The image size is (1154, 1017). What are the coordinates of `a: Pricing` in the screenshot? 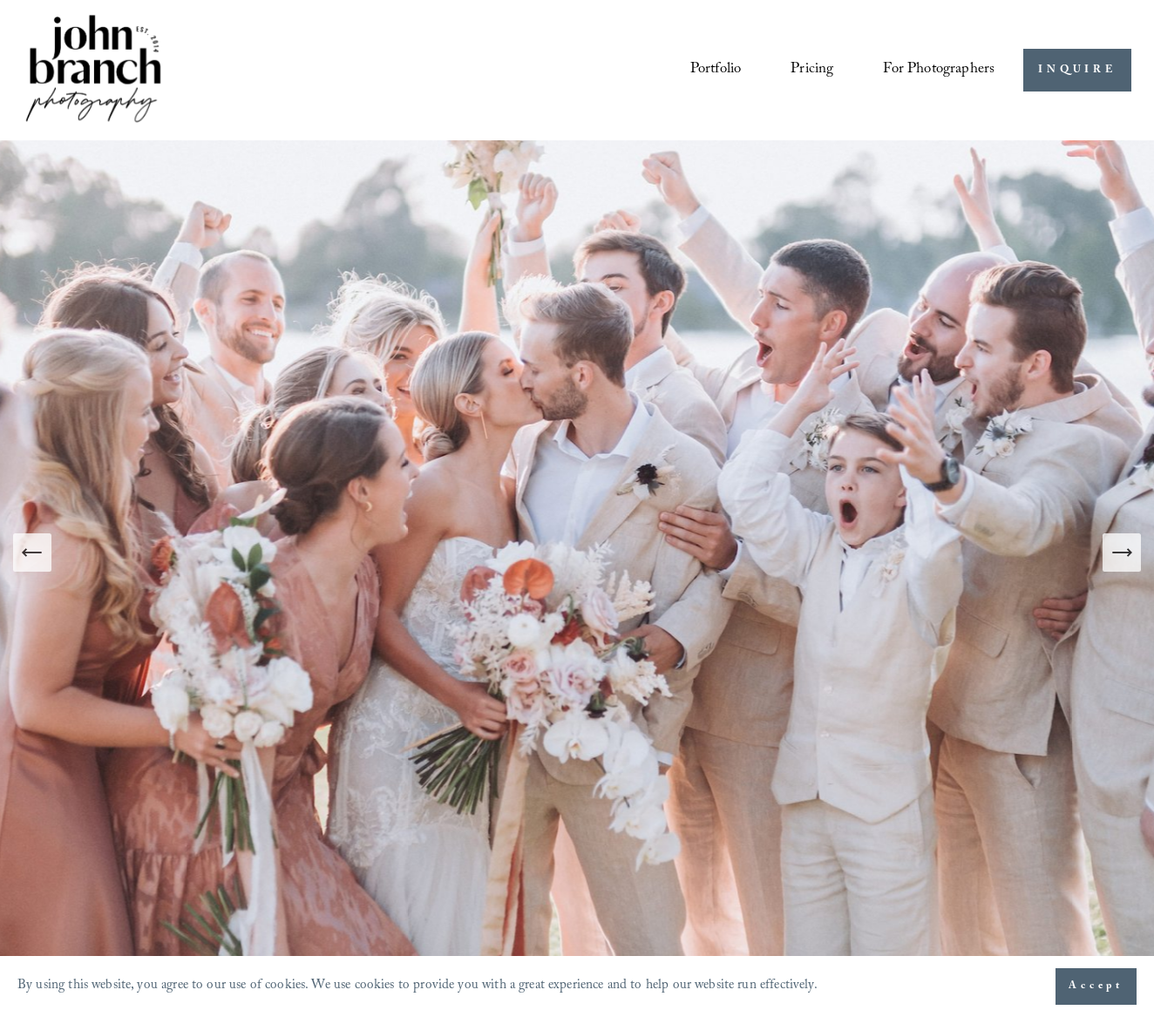 It's located at (811, 70).